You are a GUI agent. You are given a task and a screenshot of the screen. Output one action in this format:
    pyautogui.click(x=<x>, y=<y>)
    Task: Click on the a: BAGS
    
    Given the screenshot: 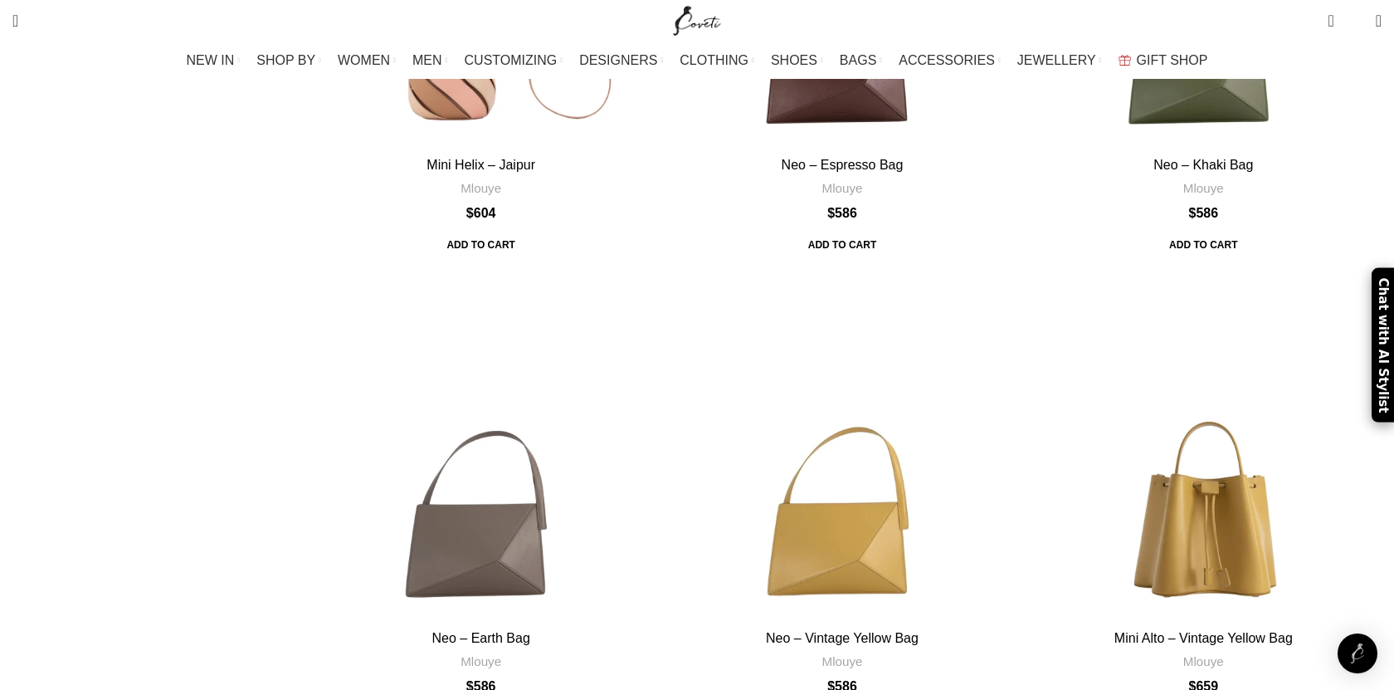 What is the action you would take?
    pyautogui.click(x=861, y=61)
    